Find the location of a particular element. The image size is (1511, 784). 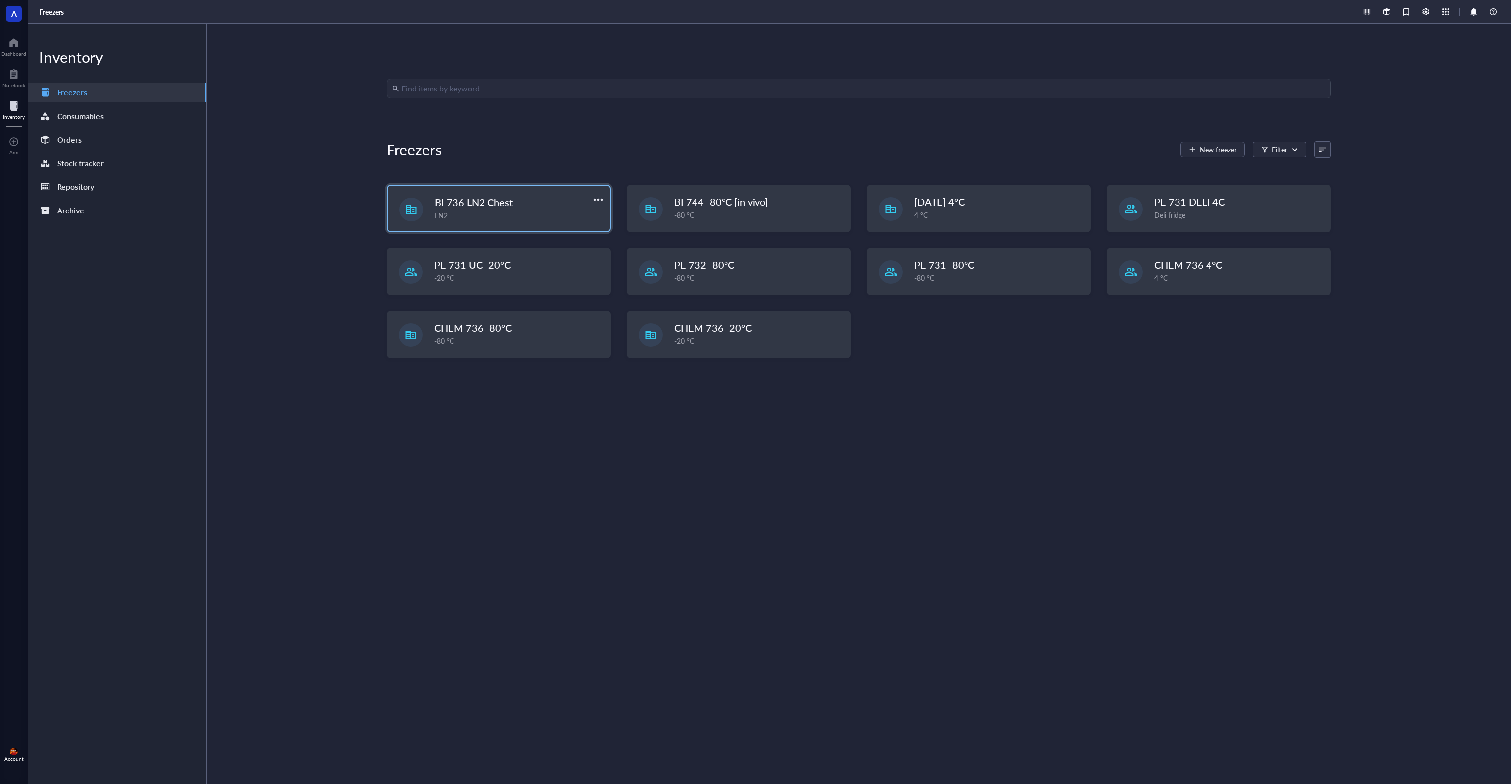

div: Filter is located at coordinates (1280, 150).